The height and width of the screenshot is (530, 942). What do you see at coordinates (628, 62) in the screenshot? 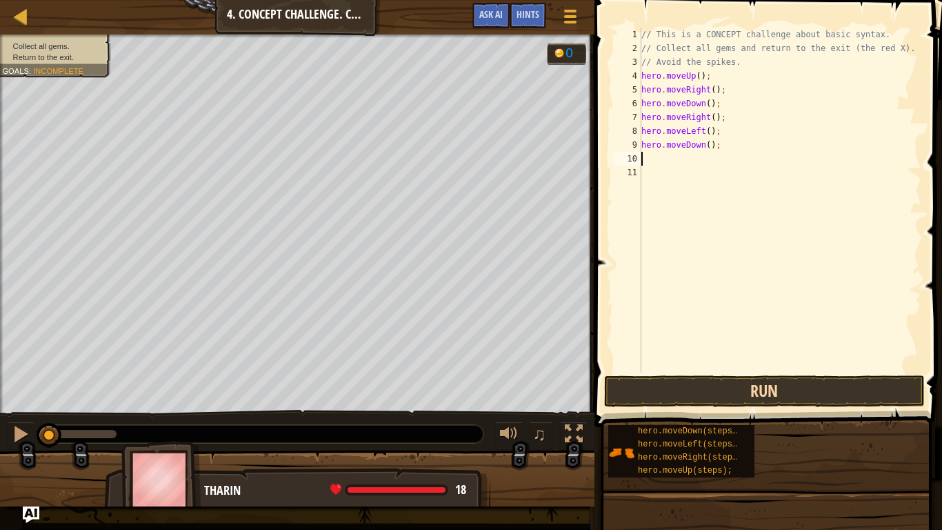
I see `div: 3` at bounding box center [628, 62].